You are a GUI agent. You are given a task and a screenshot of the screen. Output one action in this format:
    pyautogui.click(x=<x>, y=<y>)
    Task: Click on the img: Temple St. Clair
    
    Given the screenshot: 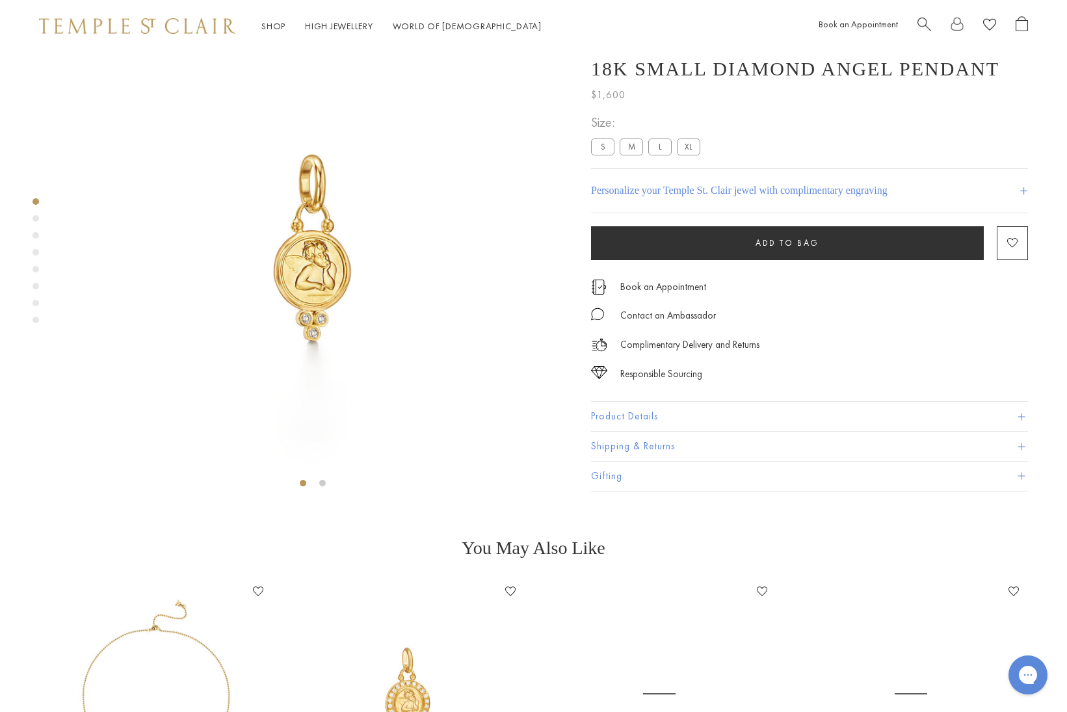 What is the action you would take?
    pyautogui.click(x=137, y=26)
    